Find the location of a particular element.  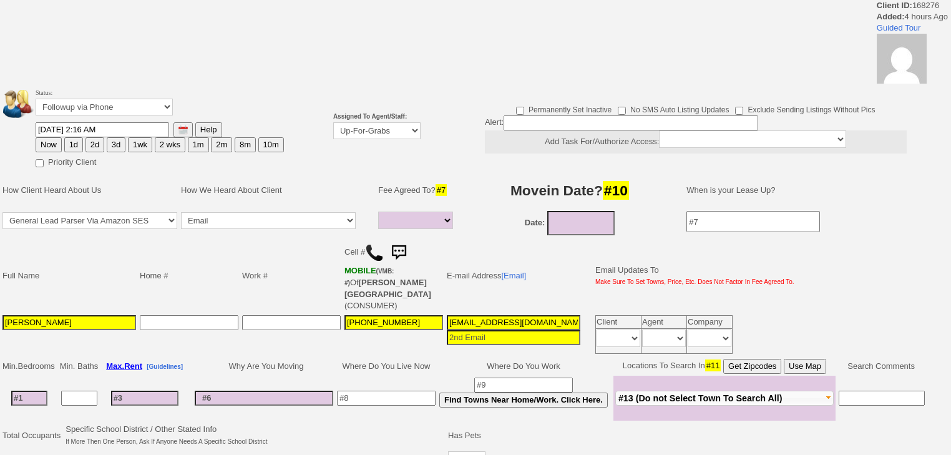

td: Total Occupants is located at coordinates (32, 436).